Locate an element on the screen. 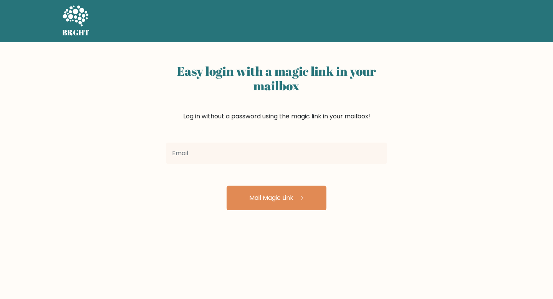 The image size is (553, 299). button: Mail Magic Link is located at coordinates (277, 198).